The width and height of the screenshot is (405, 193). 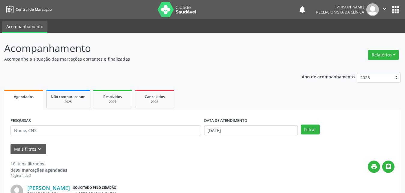 I want to click on button: apps, so click(x=396, y=10).